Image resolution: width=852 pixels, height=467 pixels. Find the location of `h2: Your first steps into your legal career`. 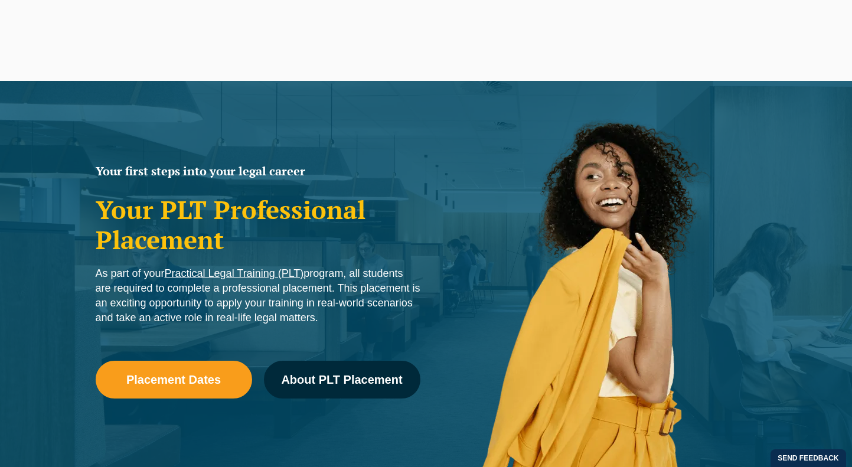

h2: Your first steps into your legal career is located at coordinates (258, 171).